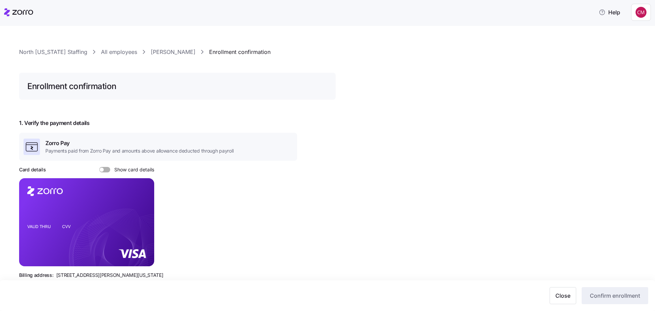 Image resolution: width=655 pixels, height=311 pixels. Describe the element at coordinates (119, 52) in the screenshot. I see `a: All employees` at that location.